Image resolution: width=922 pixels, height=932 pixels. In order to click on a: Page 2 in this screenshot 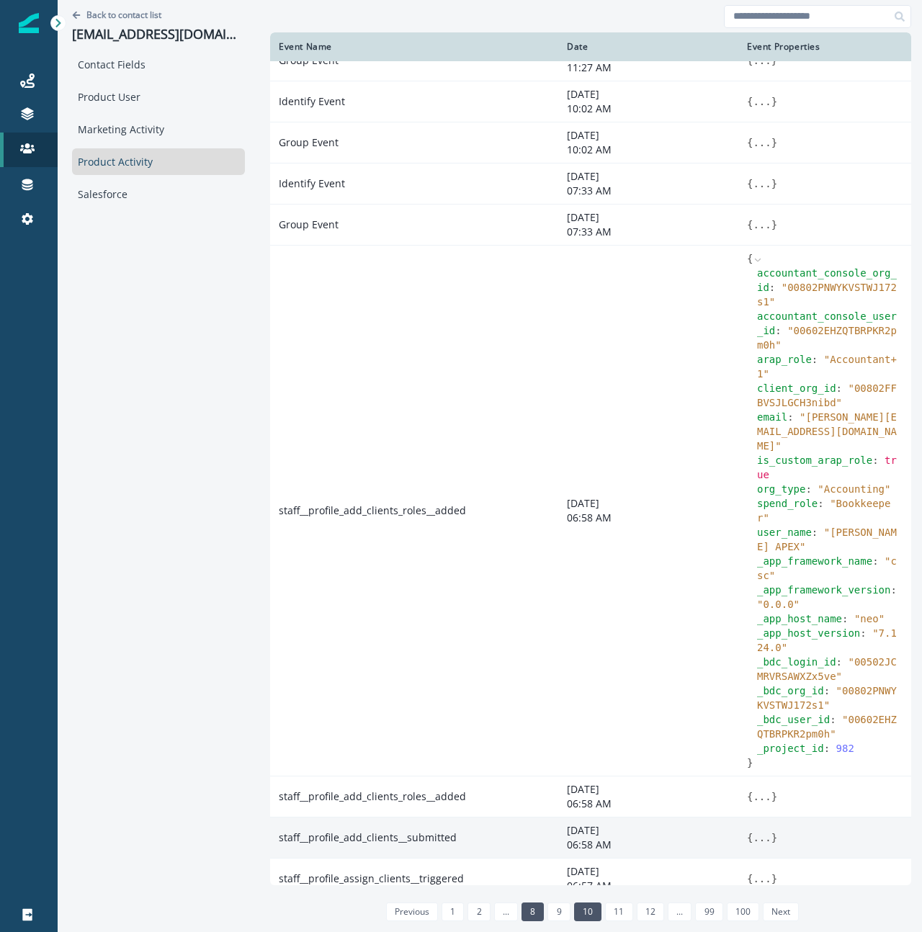, I will do `click(478, 912)`.